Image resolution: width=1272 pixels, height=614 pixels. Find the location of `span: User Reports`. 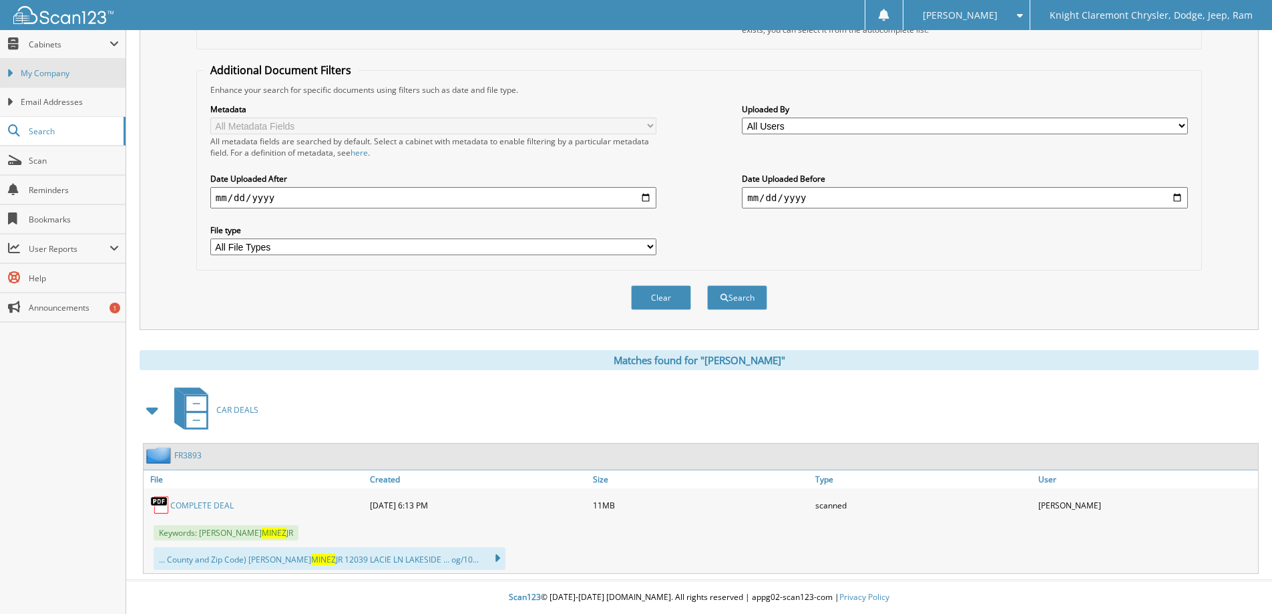

span: User Reports is located at coordinates (69, 248).